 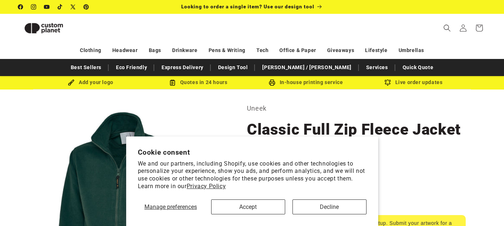 I want to click on summary: Search, so click(x=447, y=28).